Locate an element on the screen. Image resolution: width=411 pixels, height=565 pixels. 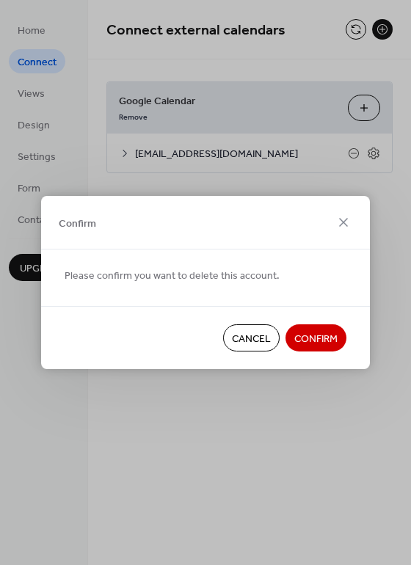
span: Please confirm you want to delete this account. is located at coordinates (172, 276).